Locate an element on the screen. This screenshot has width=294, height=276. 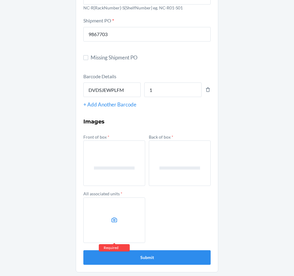
div: Required is located at coordinates (114, 248).